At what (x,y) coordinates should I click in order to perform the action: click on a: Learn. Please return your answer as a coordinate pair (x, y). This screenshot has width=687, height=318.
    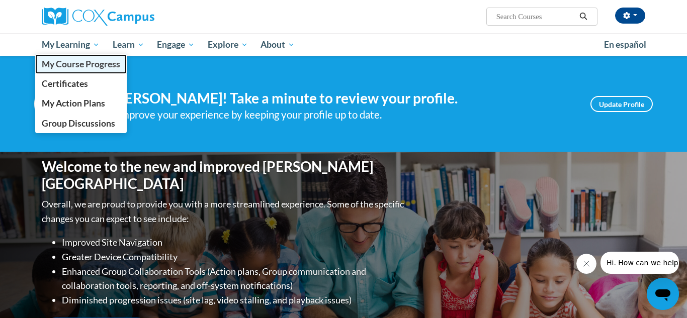
    Looking at the image, I should click on (128, 45).